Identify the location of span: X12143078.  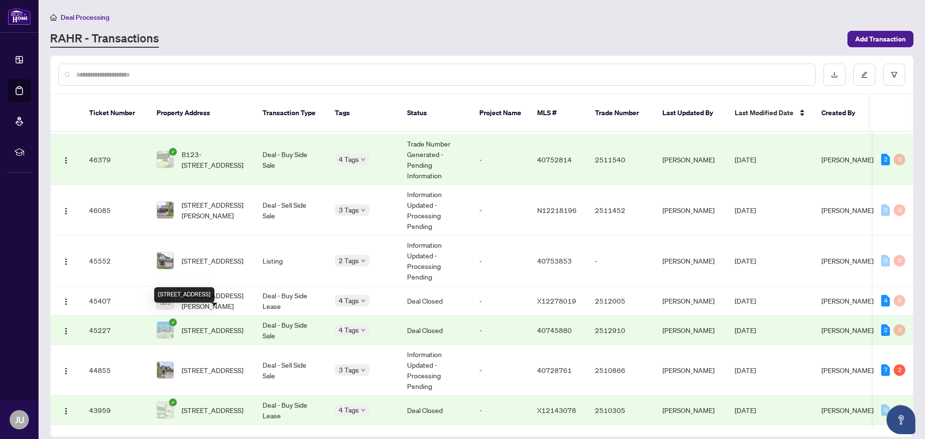
(557, 410).